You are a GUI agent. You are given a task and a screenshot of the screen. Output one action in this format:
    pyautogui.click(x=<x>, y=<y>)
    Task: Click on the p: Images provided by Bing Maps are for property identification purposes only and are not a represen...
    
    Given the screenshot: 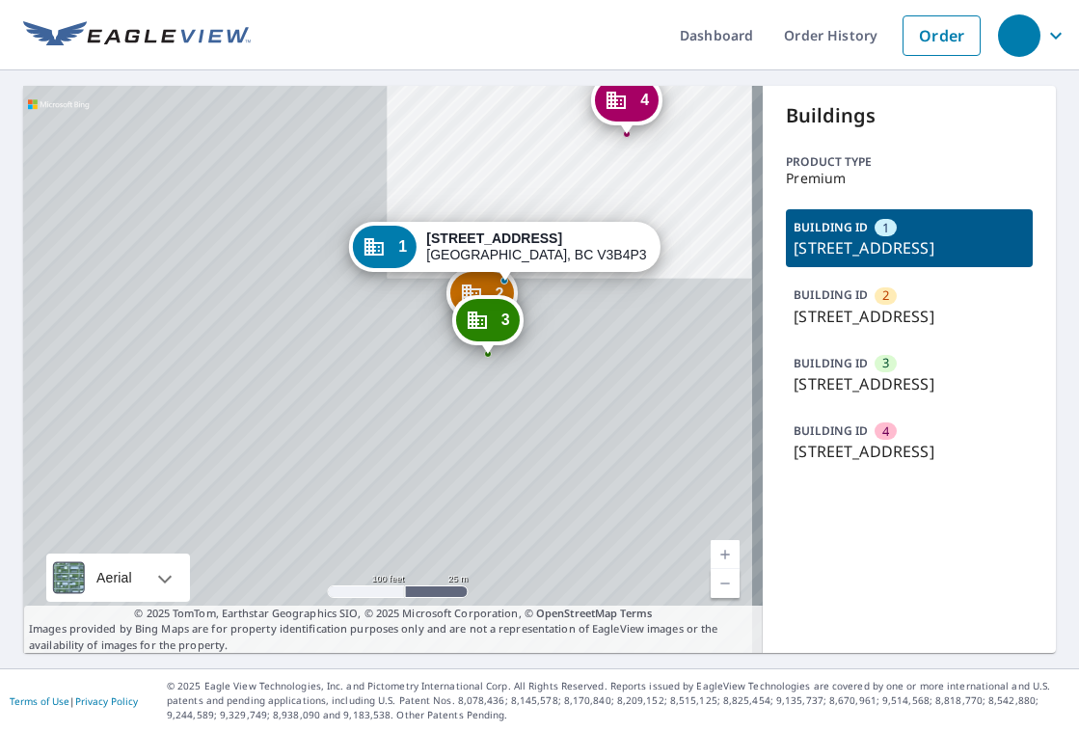 What is the action you would take?
    pyautogui.click(x=392, y=629)
    